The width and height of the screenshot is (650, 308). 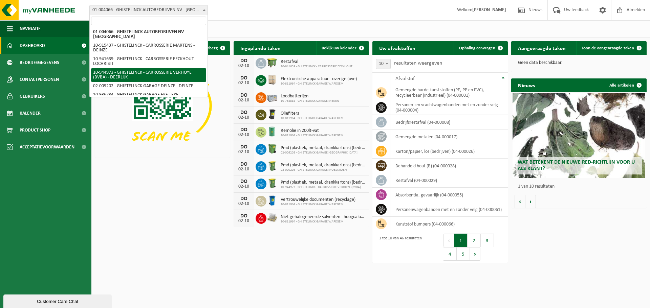 I want to click on div: Customer Care Chat, so click(x=54, y=8).